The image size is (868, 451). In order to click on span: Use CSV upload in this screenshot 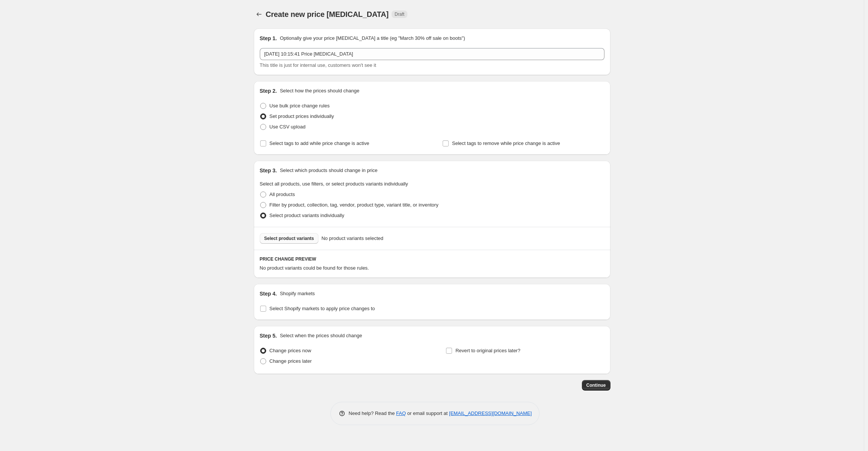, I will do `click(287, 126)`.